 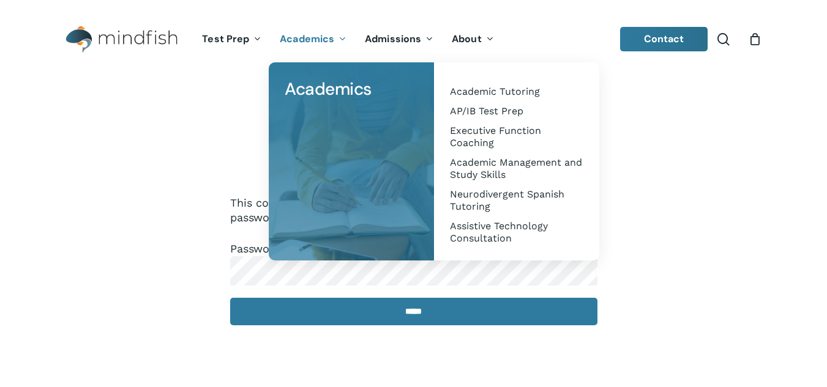 I want to click on a: Contact, so click(x=664, y=39).